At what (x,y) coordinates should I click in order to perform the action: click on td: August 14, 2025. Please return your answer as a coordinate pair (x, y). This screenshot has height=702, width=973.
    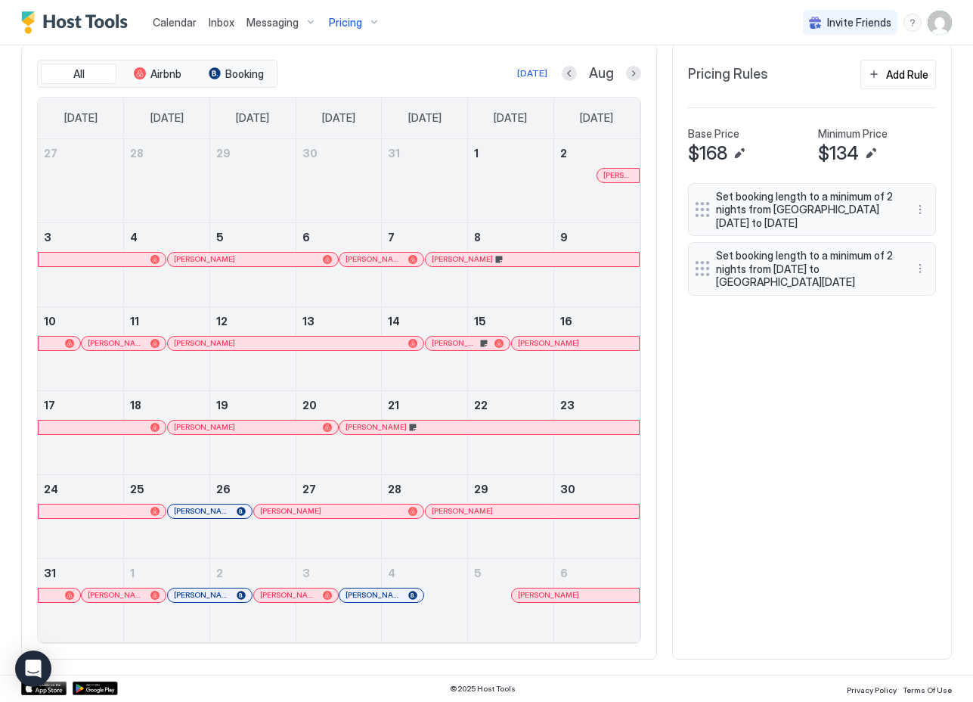
    Looking at the image, I should click on (425, 348).